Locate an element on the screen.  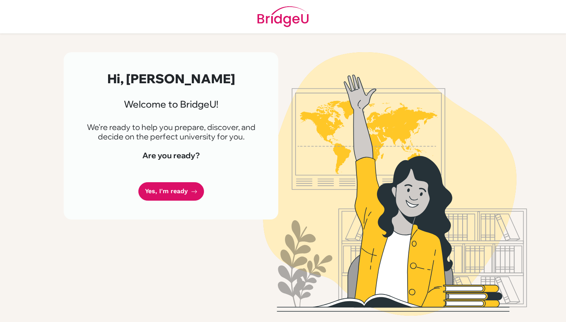
a: Yes, I'm ready is located at coordinates (171, 191).